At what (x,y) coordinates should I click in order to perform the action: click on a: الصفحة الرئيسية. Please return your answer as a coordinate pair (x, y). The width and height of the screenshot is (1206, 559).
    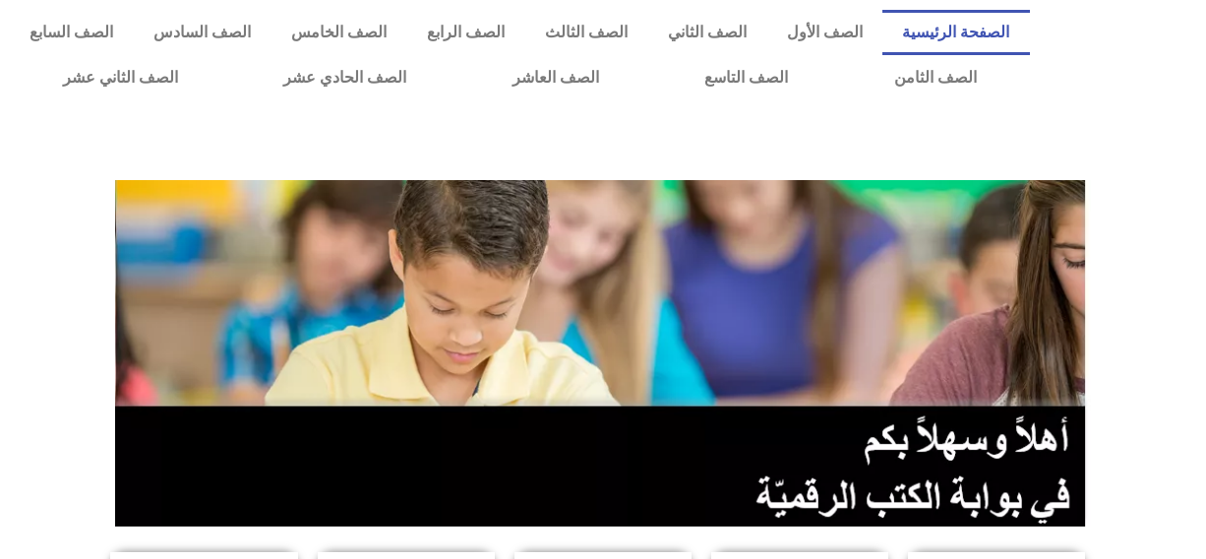
    Looking at the image, I should click on (956, 32).